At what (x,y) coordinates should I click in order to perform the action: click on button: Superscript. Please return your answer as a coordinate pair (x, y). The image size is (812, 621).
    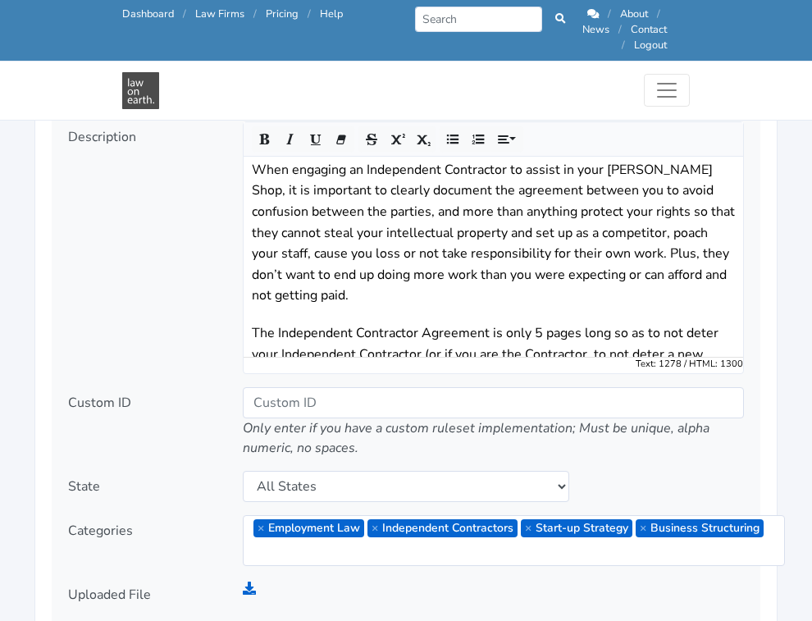
    Looking at the image, I should click on (397, 139).